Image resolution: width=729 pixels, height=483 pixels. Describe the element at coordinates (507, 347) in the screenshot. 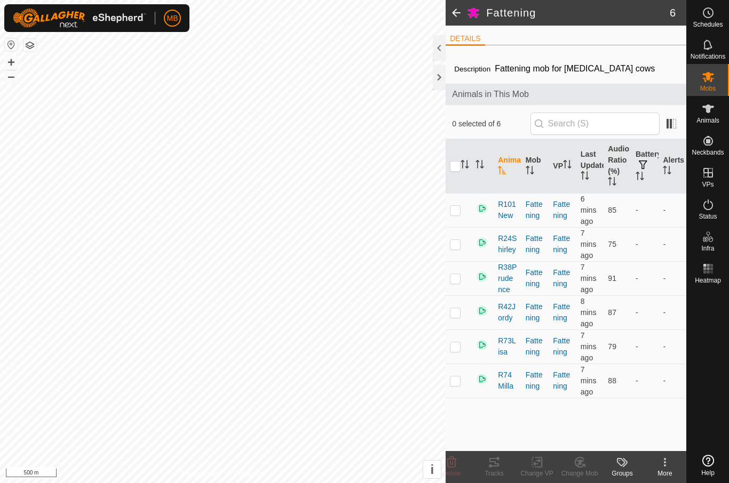

I see `span: R73Lisa` at that location.